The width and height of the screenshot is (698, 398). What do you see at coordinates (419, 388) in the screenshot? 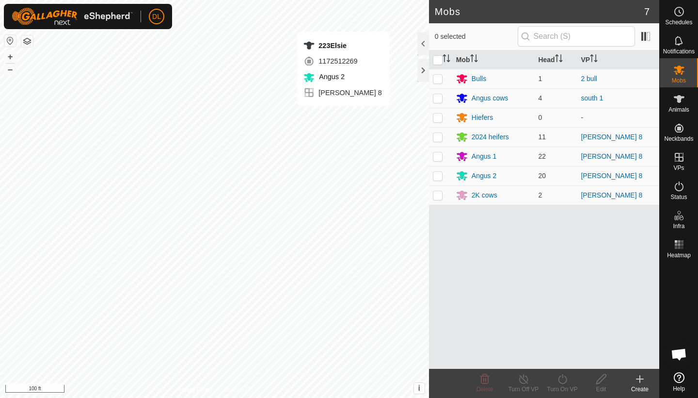
I see `button: i` at bounding box center [419, 388].